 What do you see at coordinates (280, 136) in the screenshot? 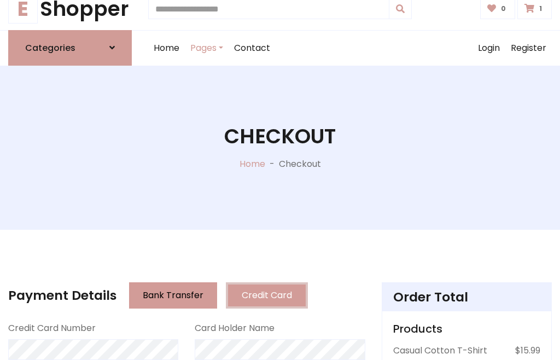
I see `h1: Checkout` at bounding box center [280, 136].